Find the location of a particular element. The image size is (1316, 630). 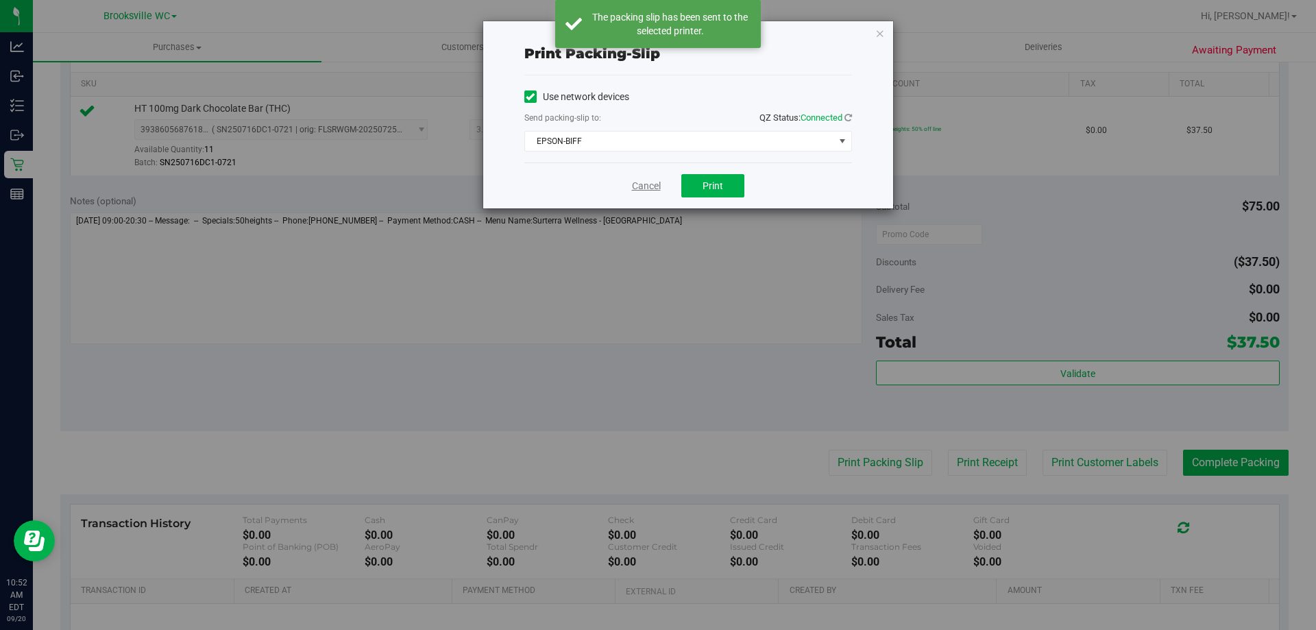

button: Print is located at coordinates (713, 186).